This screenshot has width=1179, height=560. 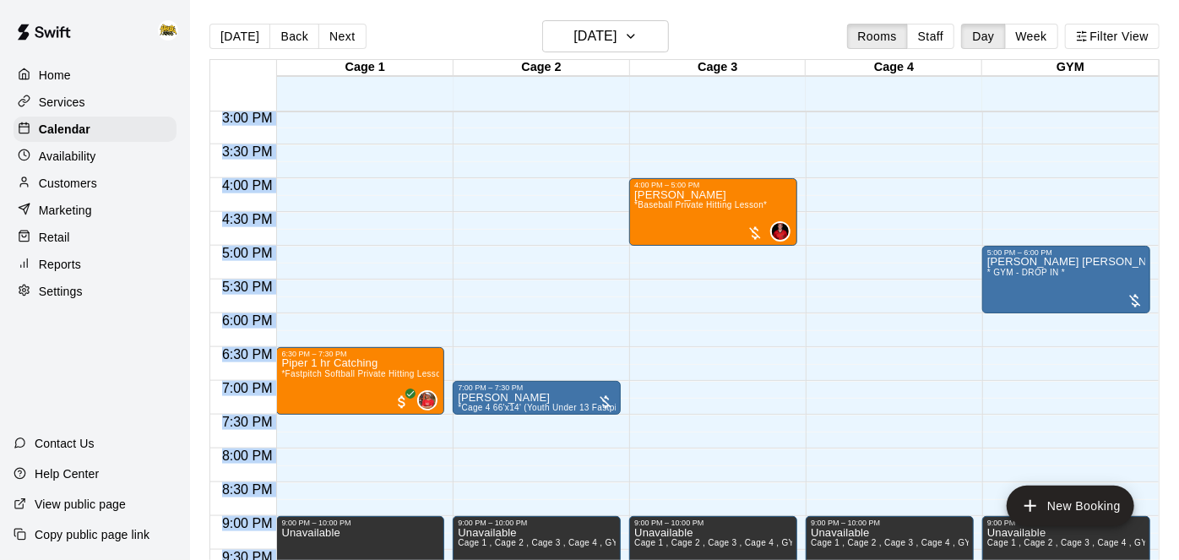 I want to click on div: Cage 1, so click(x=365, y=68).